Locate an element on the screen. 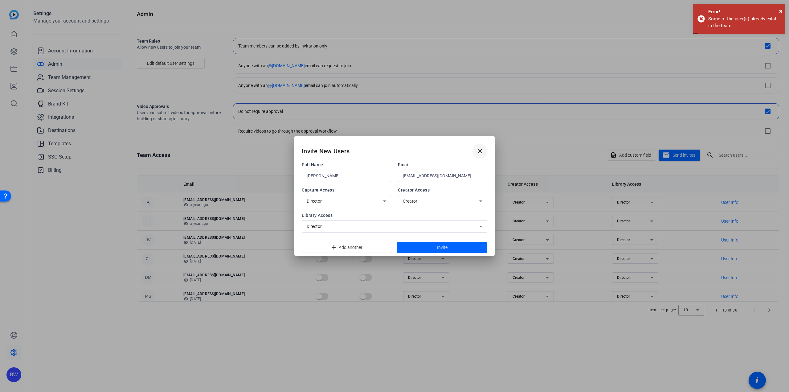 This screenshot has width=789, height=392. span: Add another is located at coordinates (350, 247).